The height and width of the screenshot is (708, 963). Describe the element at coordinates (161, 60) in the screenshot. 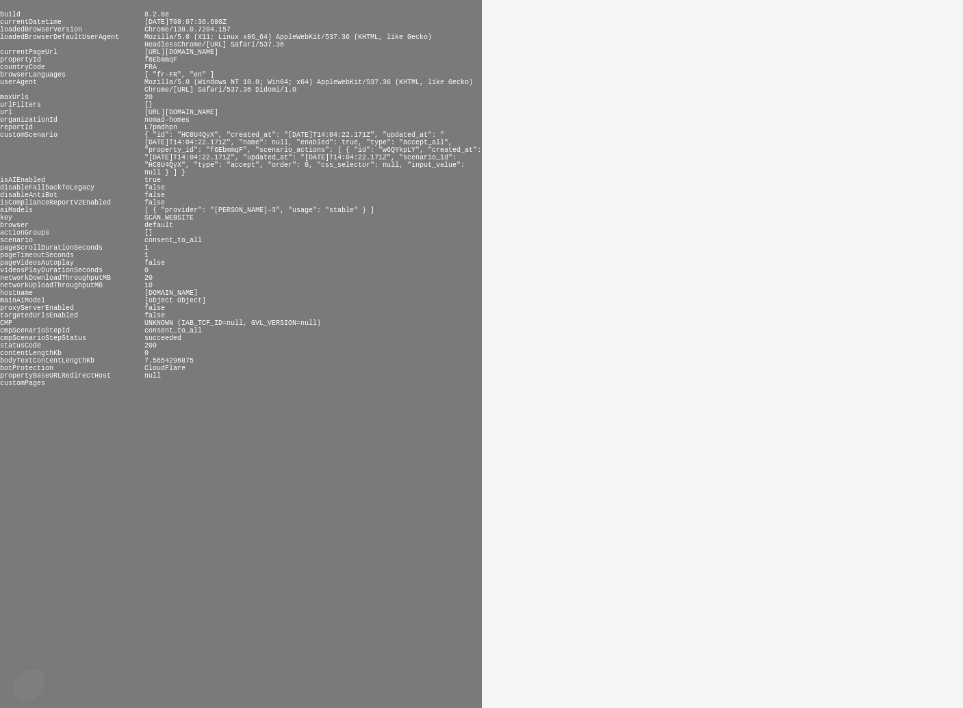

I see `pre: f6EbmmqF` at that location.